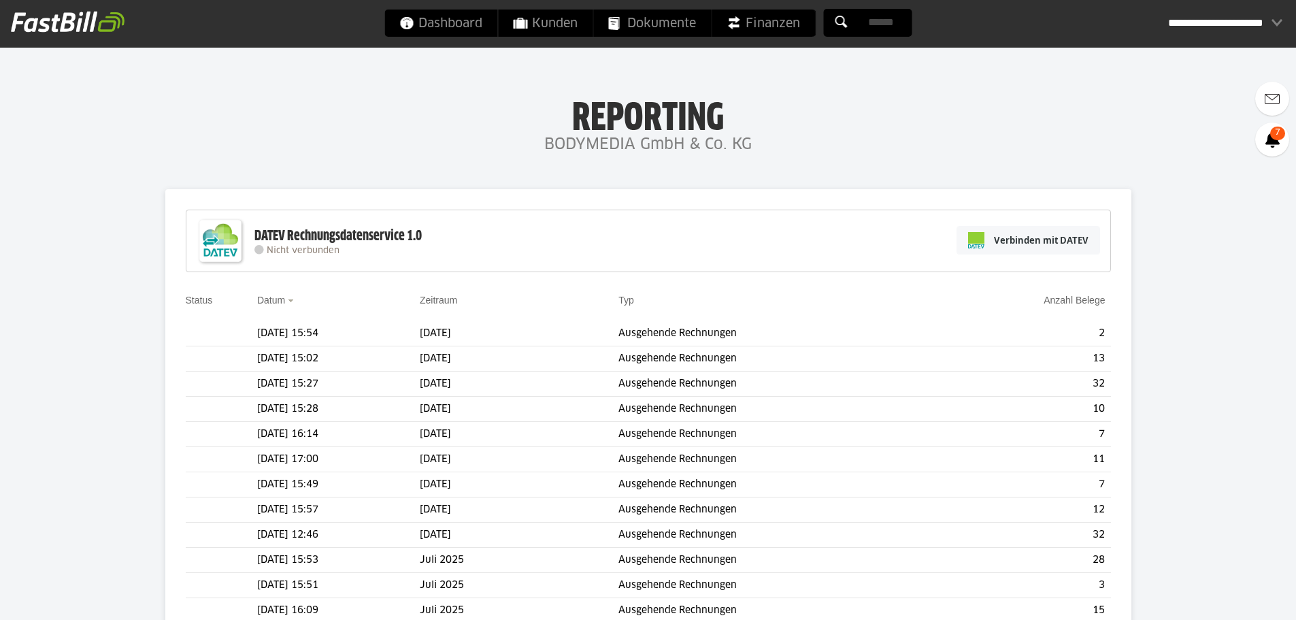  What do you see at coordinates (1021, 409) in the screenshot?
I see `td: 10` at bounding box center [1021, 409].